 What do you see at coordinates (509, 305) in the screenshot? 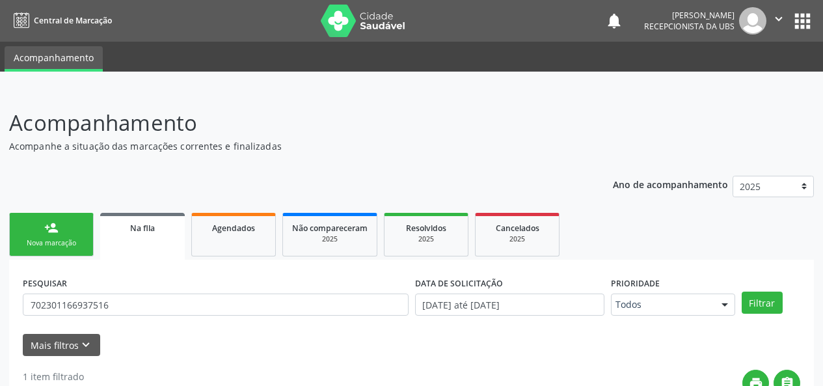
I see `input: Selecione um intervalo` at bounding box center [509, 305].